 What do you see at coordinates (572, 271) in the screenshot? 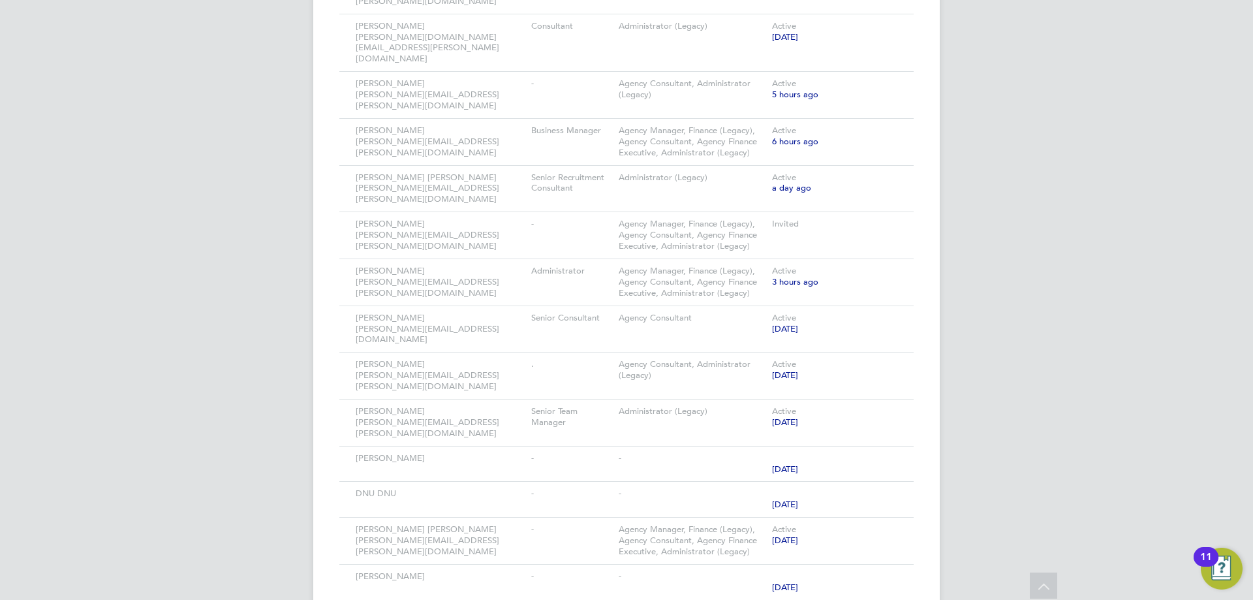
I see `div: Administrator` at bounding box center [572, 271].